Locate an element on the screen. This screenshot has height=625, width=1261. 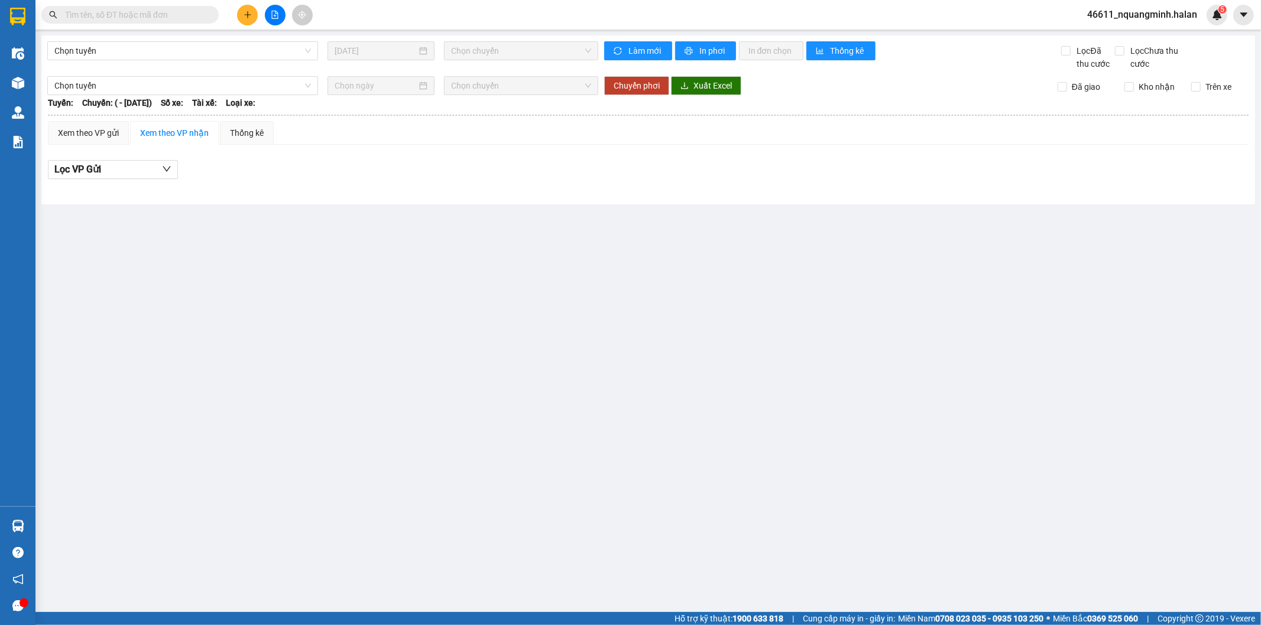
strong: 0708 023 035 - 0935 103 250 is located at coordinates (989, 619).